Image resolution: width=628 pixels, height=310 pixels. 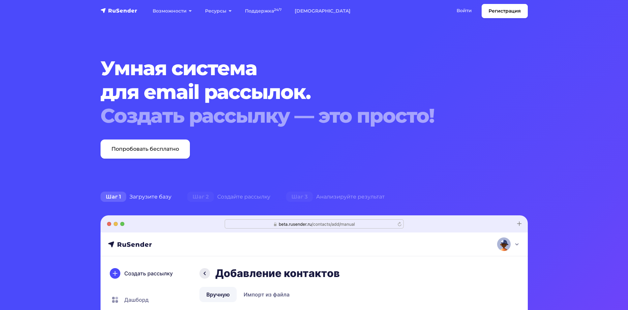 I want to click on sup: 24/7, so click(x=278, y=10).